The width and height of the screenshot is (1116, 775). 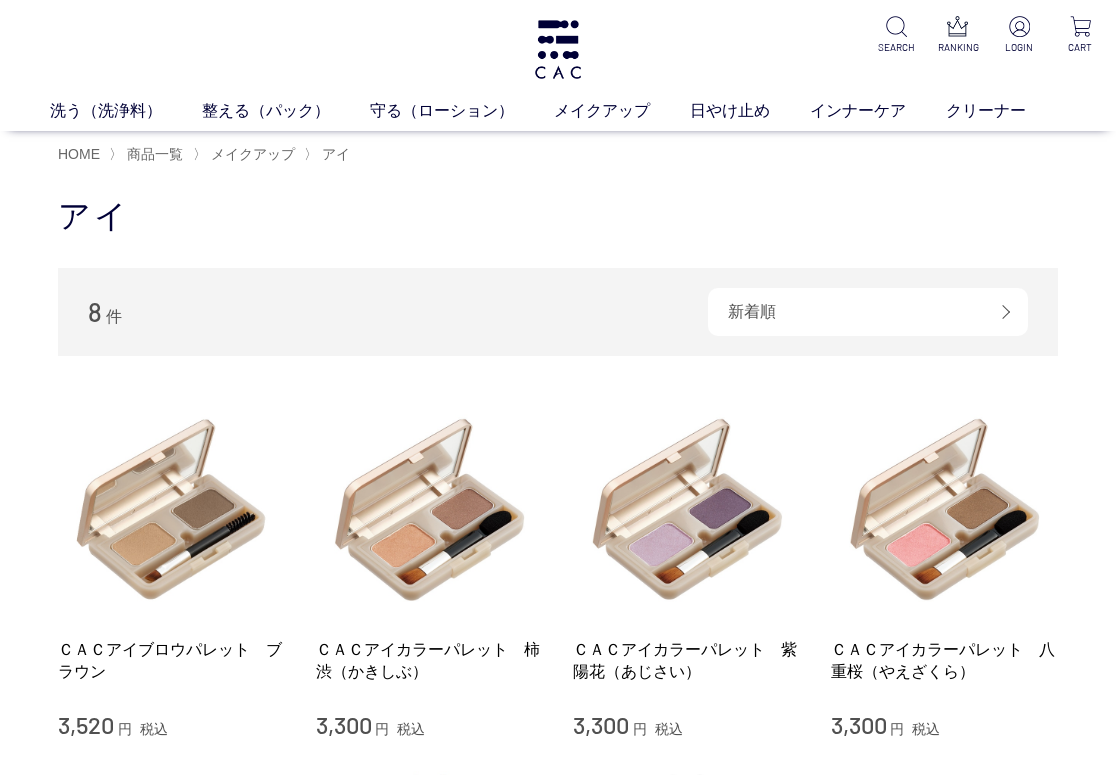 What do you see at coordinates (558, 49) in the screenshot?
I see `img: logo` at bounding box center [558, 49].